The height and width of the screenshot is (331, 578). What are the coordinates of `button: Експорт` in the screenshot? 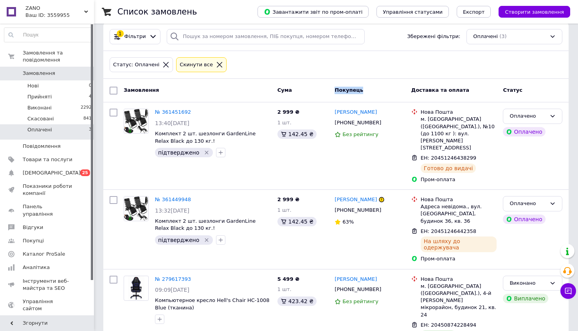 It's located at (474, 12).